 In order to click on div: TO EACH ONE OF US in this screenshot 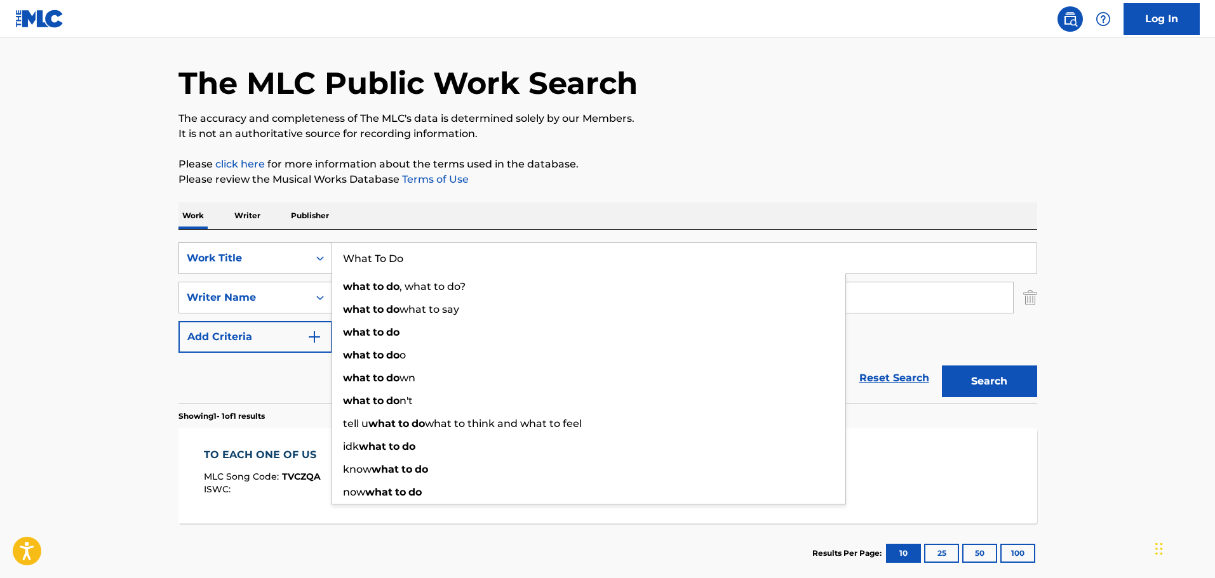, I will do `click(263, 455)`.